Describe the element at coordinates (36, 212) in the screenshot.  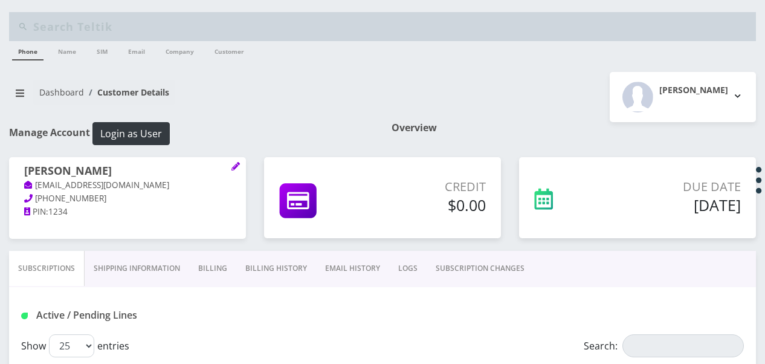
I see `a: PIN:` at that location.